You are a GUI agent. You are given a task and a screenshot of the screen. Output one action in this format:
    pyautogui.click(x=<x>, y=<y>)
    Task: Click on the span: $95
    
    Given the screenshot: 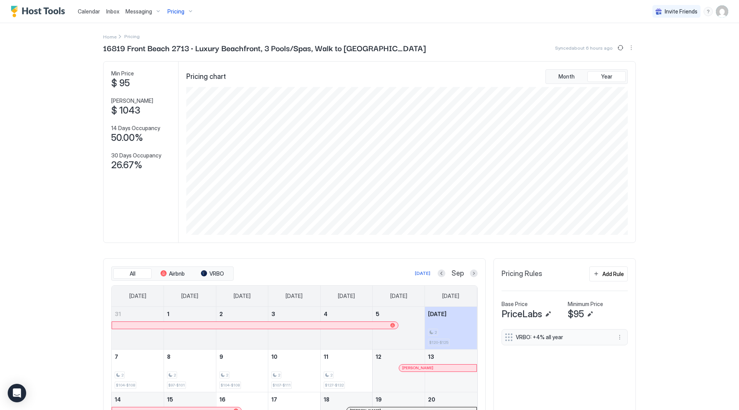 What is the action you would take?
    pyautogui.click(x=576, y=314)
    